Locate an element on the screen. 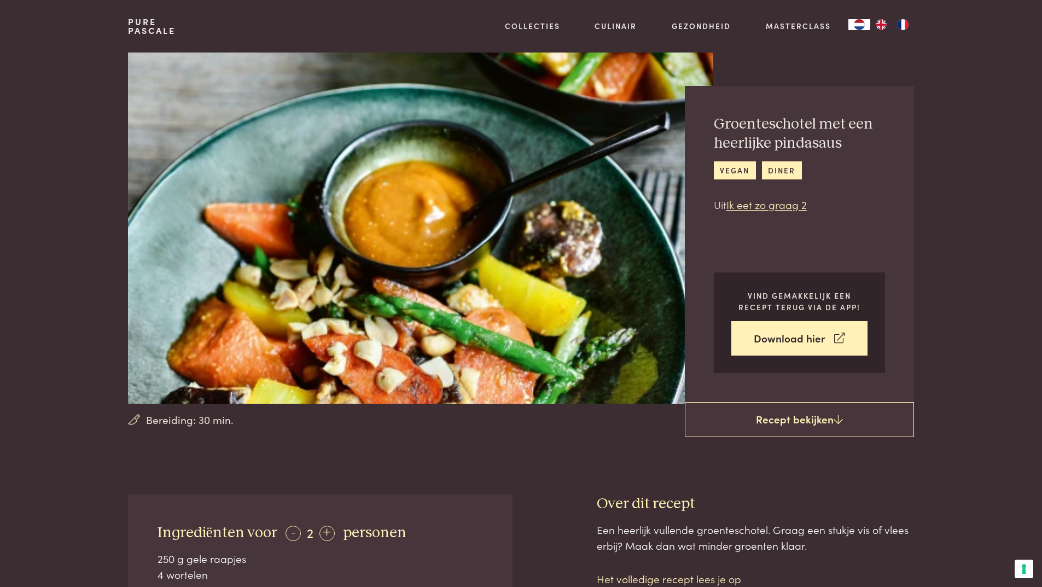 This screenshot has width=1042, height=587. a: vegan is located at coordinates (735, 170).